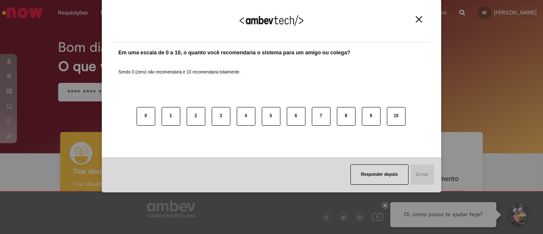  Describe the element at coordinates (246, 116) in the screenshot. I see `button: 4` at that location.